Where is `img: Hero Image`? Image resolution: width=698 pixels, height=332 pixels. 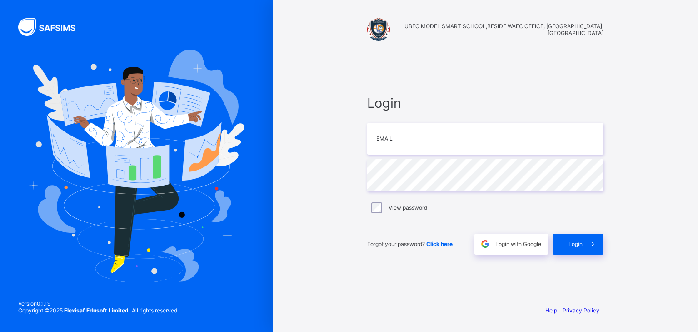
img: Hero Image is located at coordinates (136, 166).